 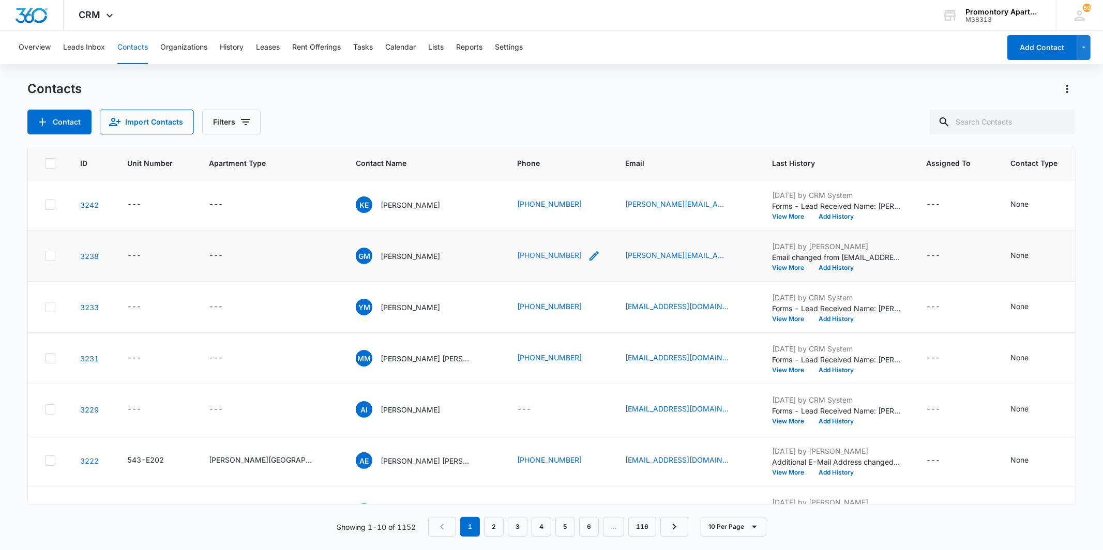 What do you see at coordinates (416, 163) in the screenshot?
I see `span: Contact Name` at bounding box center [416, 163].